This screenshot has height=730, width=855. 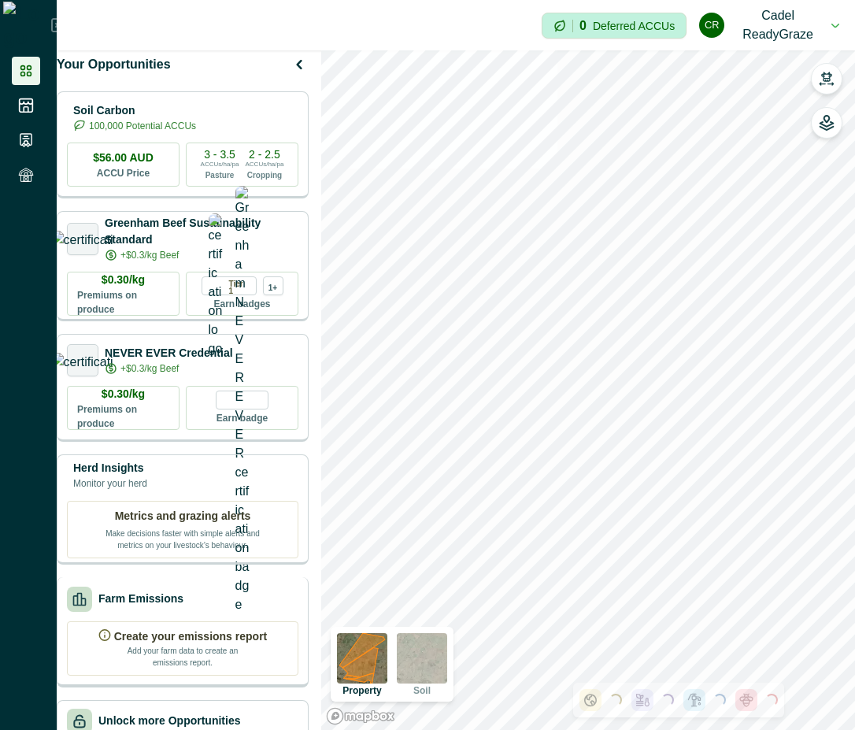 What do you see at coordinates (135, 110) in the screenshot?
I see `p: Soil Carbon` at bounding box center [135, 110].